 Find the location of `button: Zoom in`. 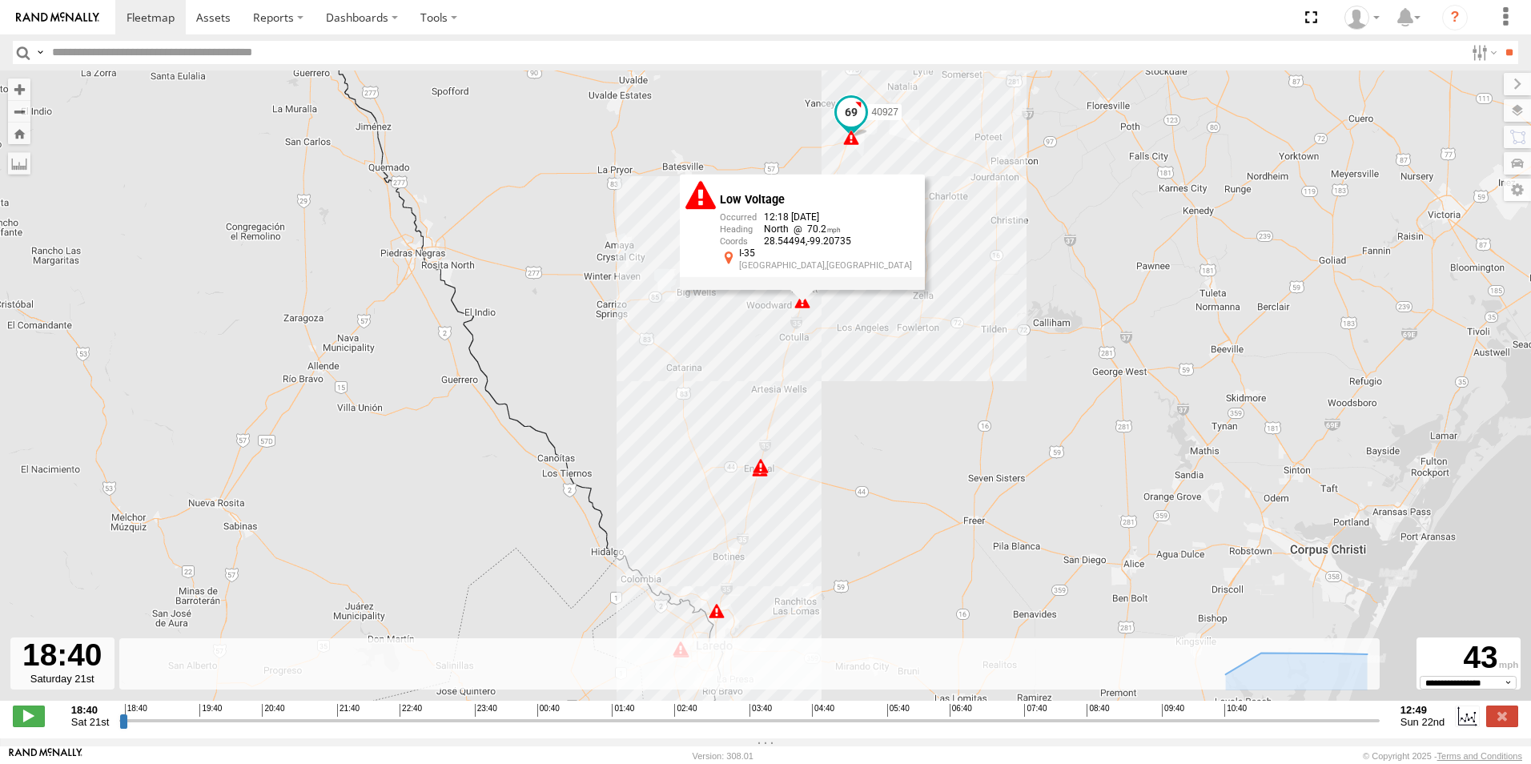

button: Zoom in is located at coordinates (19, 89).